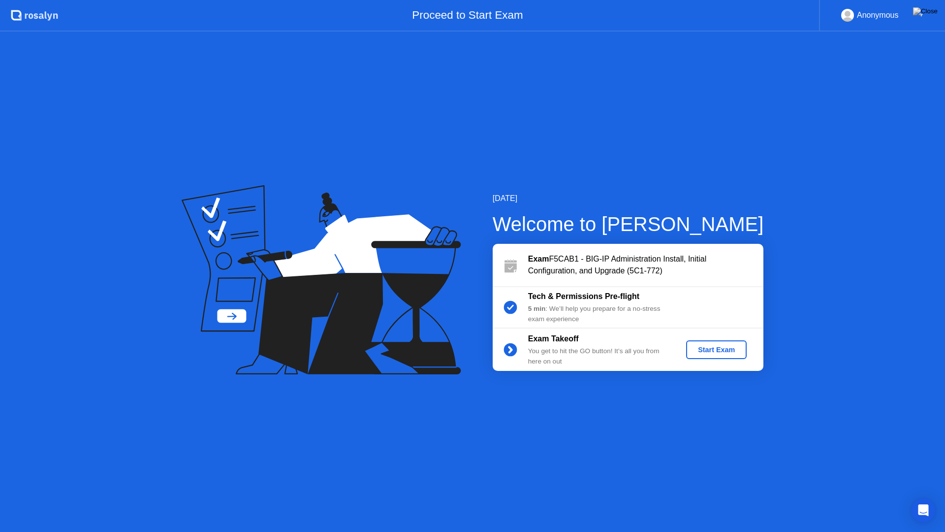 This screenshot has height=532, width=945. What do you see at coordinates (924, 510) in the screenshot?
I see `div: Open Intercom Messenger` at bounding box center [924, 510].